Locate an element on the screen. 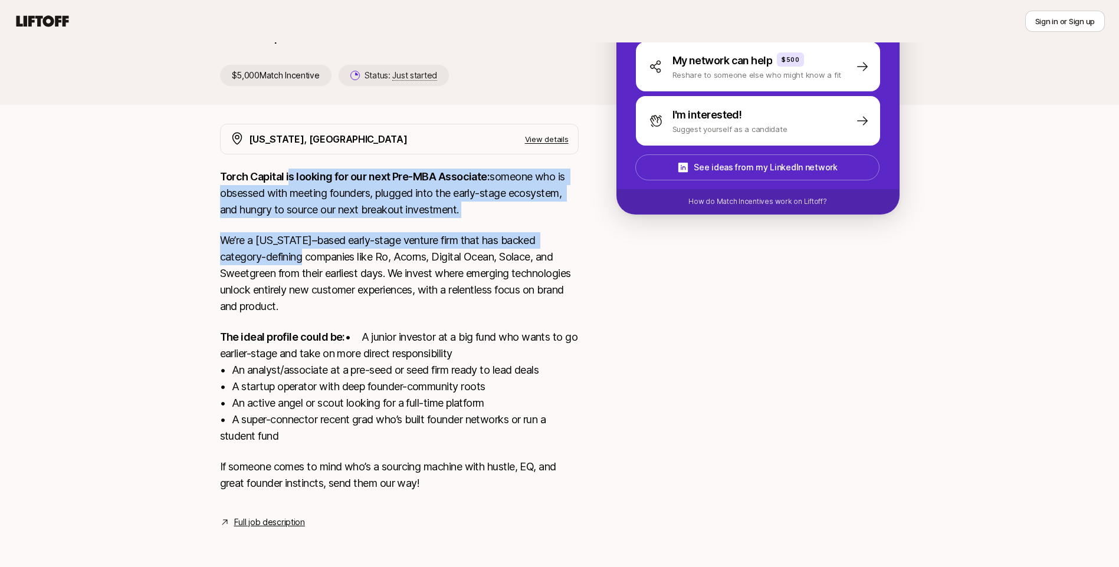 This screenshot has width=1119, height=567. strong: Torch Capital is looking for our next Pre-MBA Associate: is located at coordinates (355, 176).